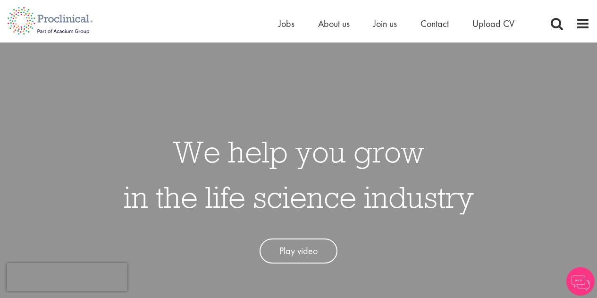 This screenshot has width=597, height=298. I want to click on a: About us, so click(334, 24).